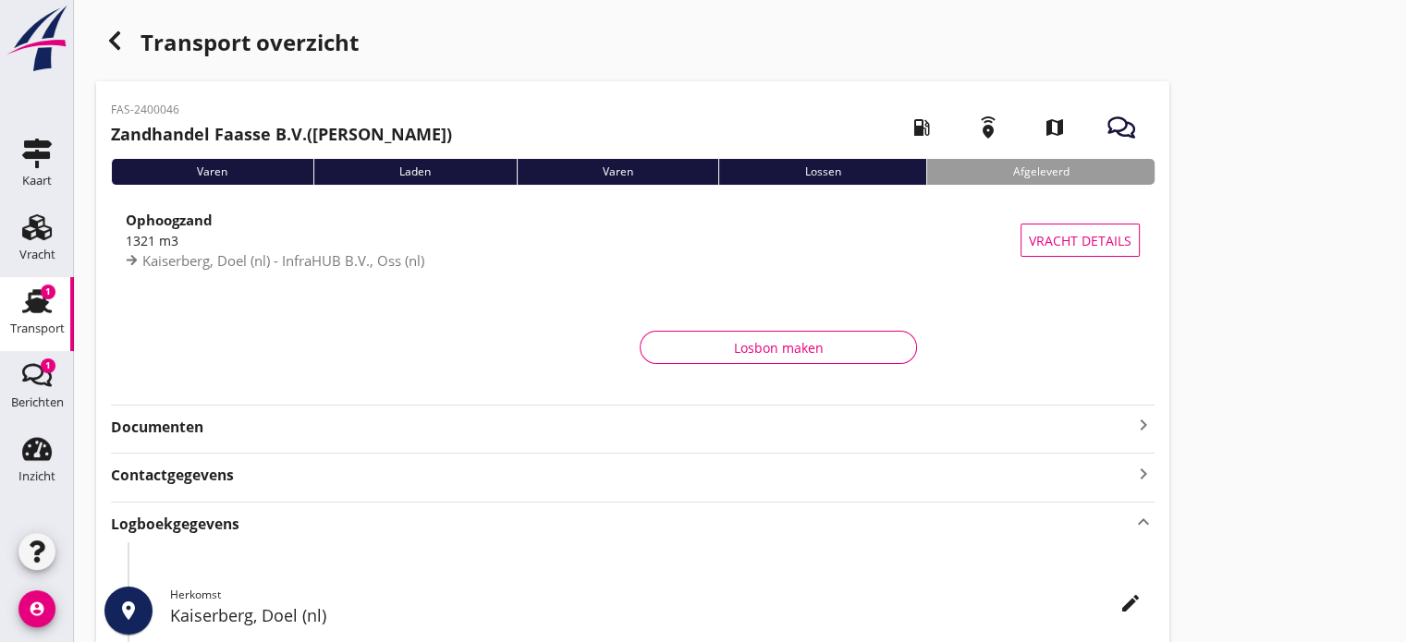 The image size is (1406, 642). I want to click on i: edit, so click(1131, 604).